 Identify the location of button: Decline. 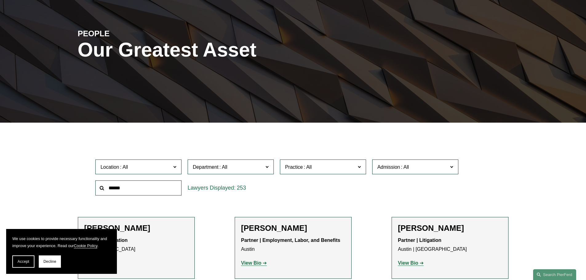
(50, 262).